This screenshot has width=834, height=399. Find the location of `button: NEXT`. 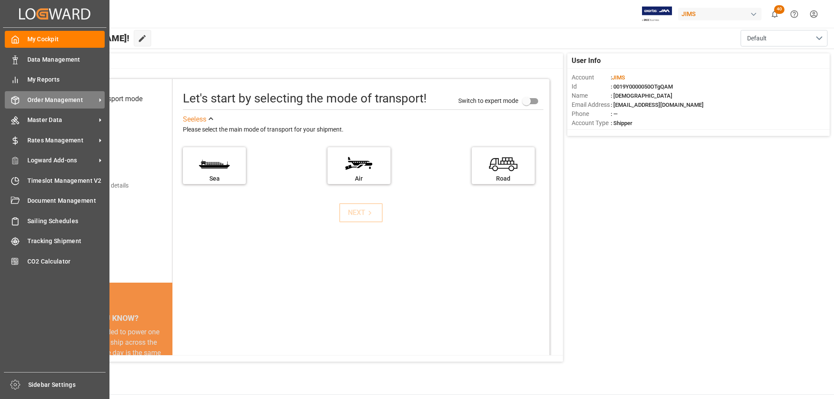

button: NEXT is located at coordinates (361, 213).